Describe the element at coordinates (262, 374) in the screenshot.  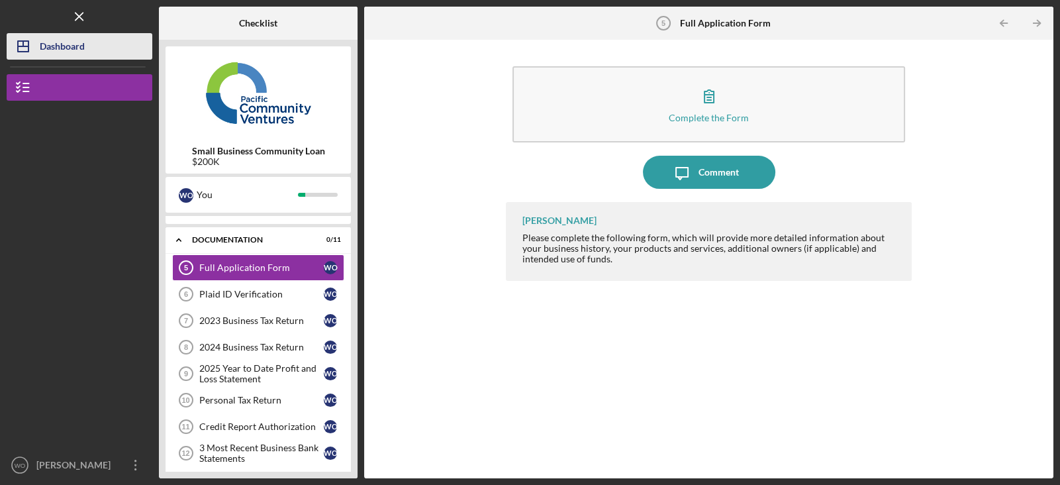
I see `div: 2025 Year to Date Profit and Loss Statement` at that location.